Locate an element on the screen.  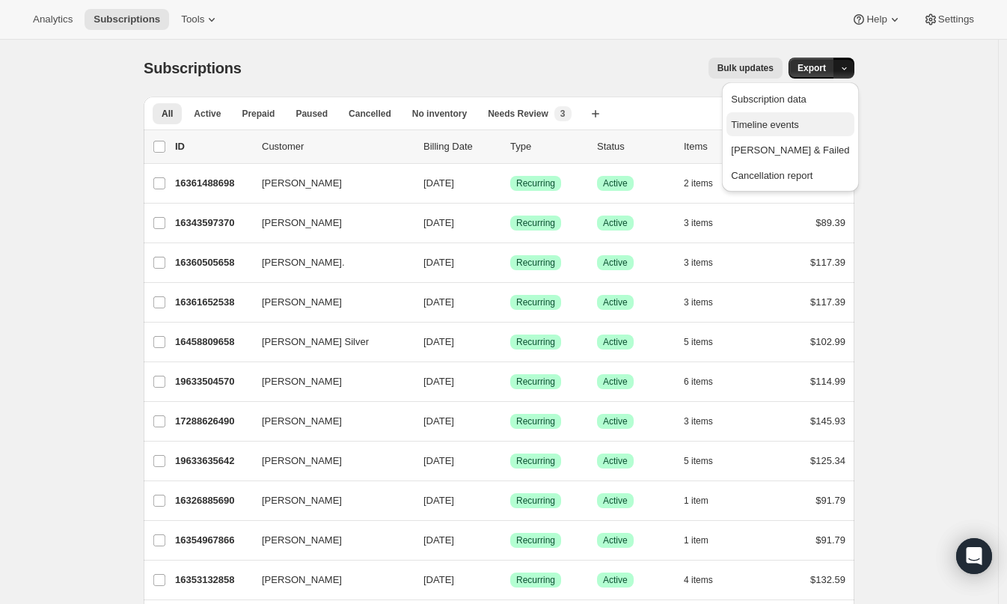
span: 1 item is located at coordinates (696, 500).